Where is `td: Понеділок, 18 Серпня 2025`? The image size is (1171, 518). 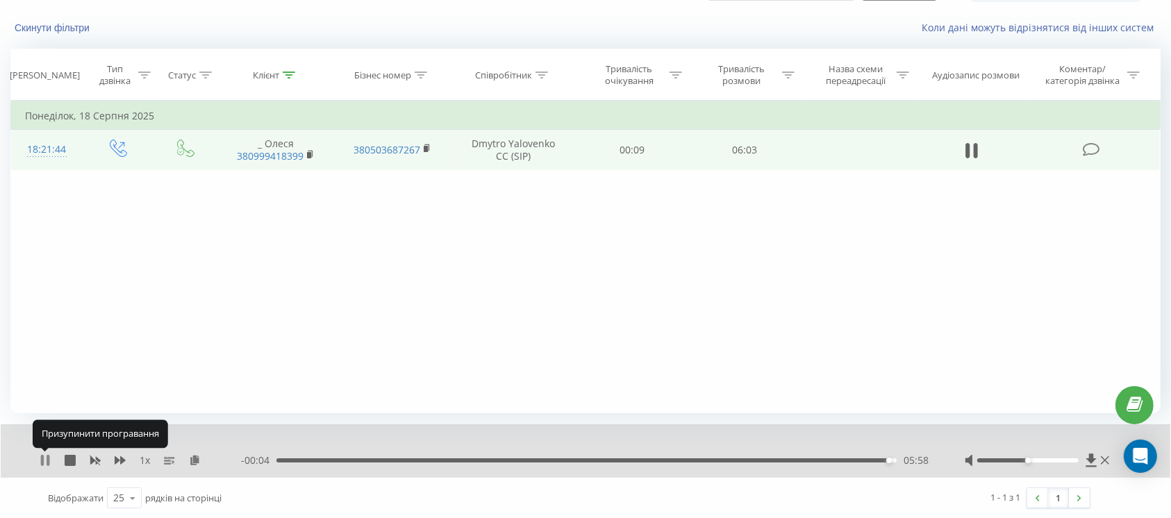
td: Понеділок, 18 Серпня 2025 is located at coordinates (586, 116).